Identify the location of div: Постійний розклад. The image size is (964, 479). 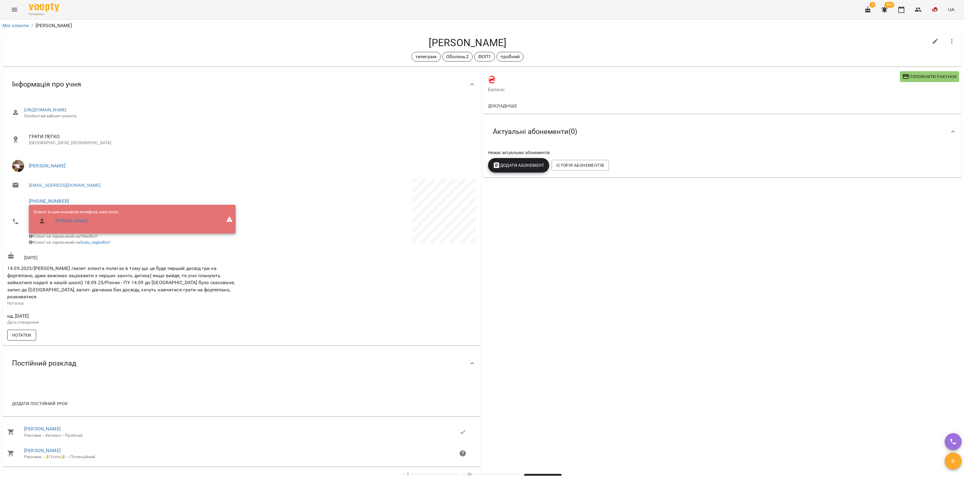
(242, 363).